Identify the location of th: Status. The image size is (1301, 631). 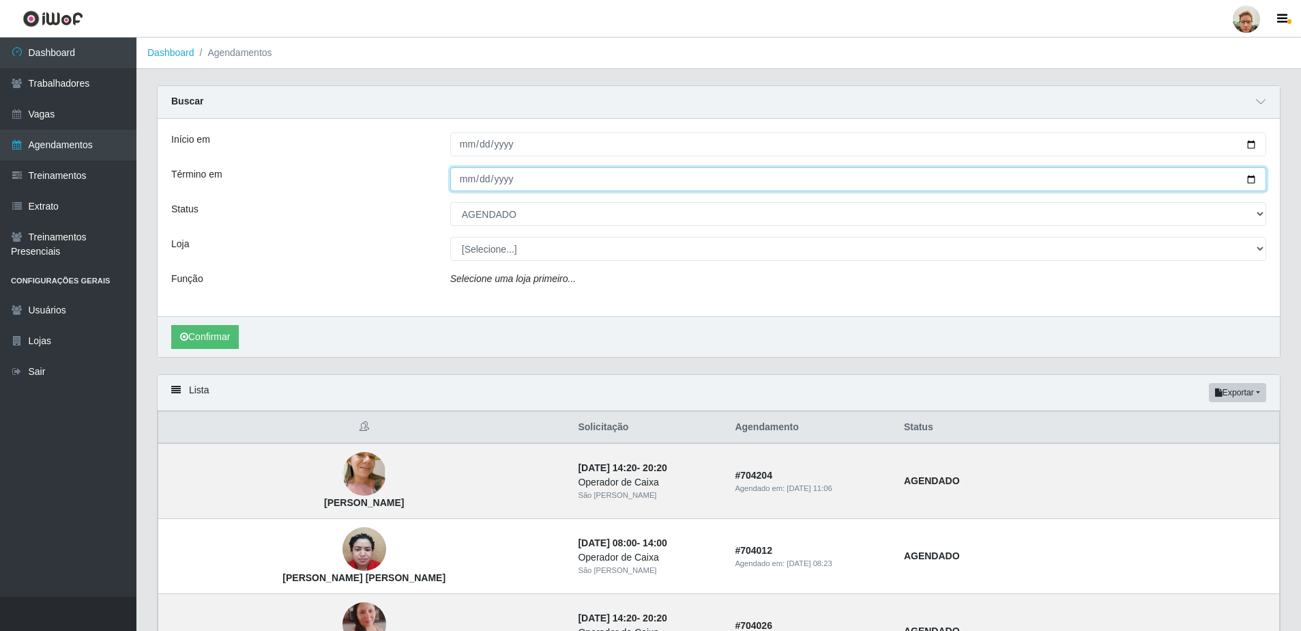
(1088, 427).